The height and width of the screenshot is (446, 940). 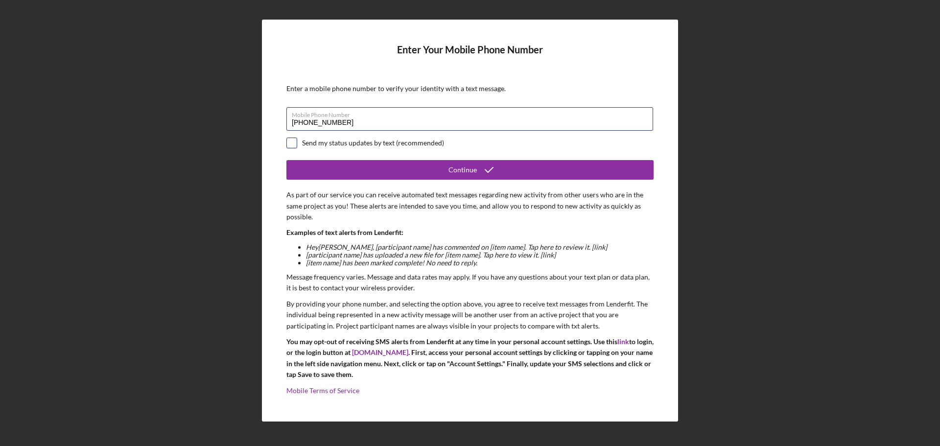 I want to click on label: Mobile Phone Number, so click(x=472, y=113).